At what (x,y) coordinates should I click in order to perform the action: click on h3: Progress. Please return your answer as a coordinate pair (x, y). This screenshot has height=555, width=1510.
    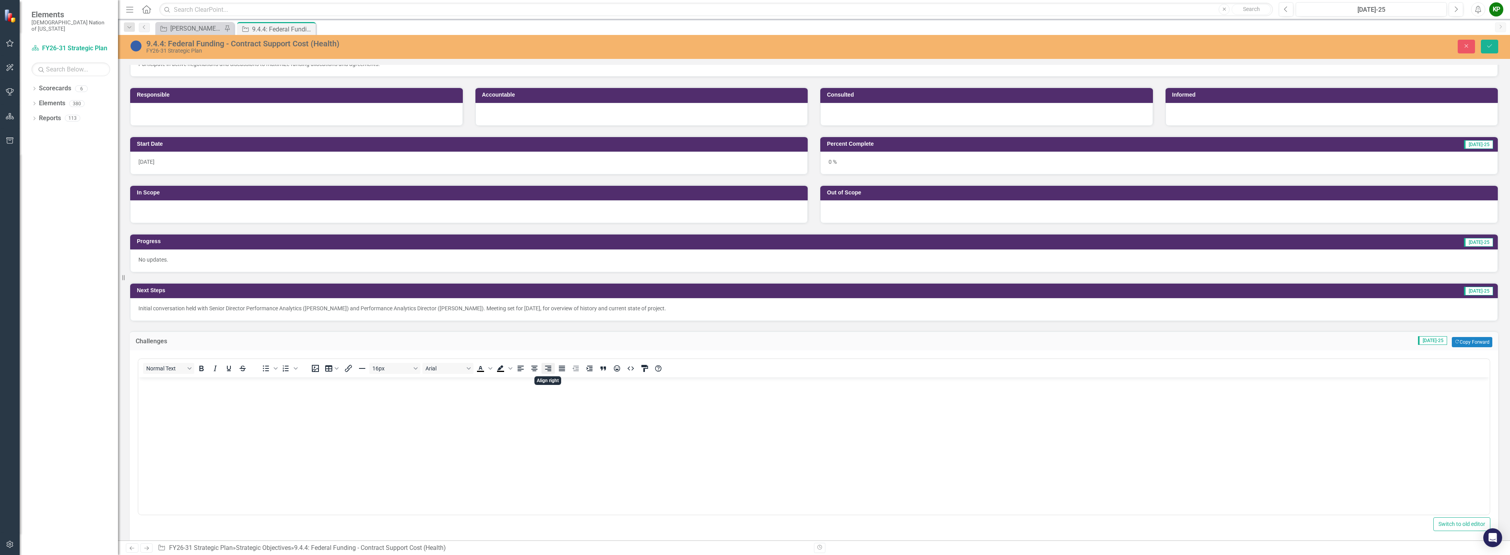
    Looking at the image, I should click on (438, 241).